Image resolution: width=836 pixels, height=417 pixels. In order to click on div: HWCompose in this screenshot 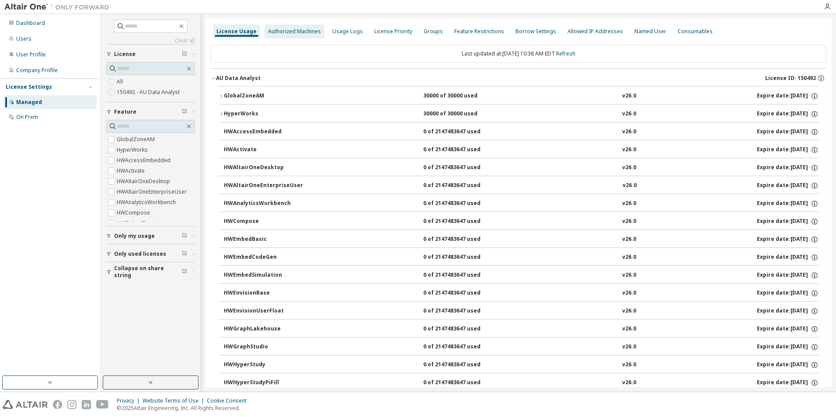, I will do `click(263, 222)`.